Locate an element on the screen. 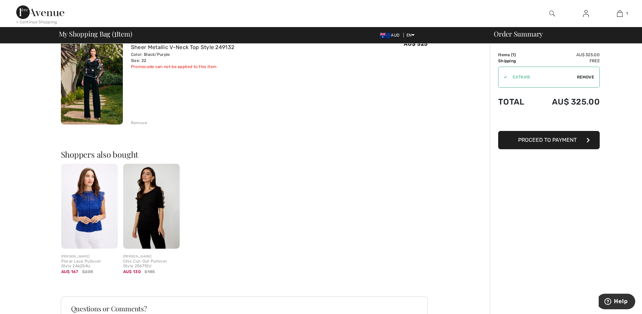  img: Floral Lace Pullover Style 246254U is located at coordinates (89, 206).